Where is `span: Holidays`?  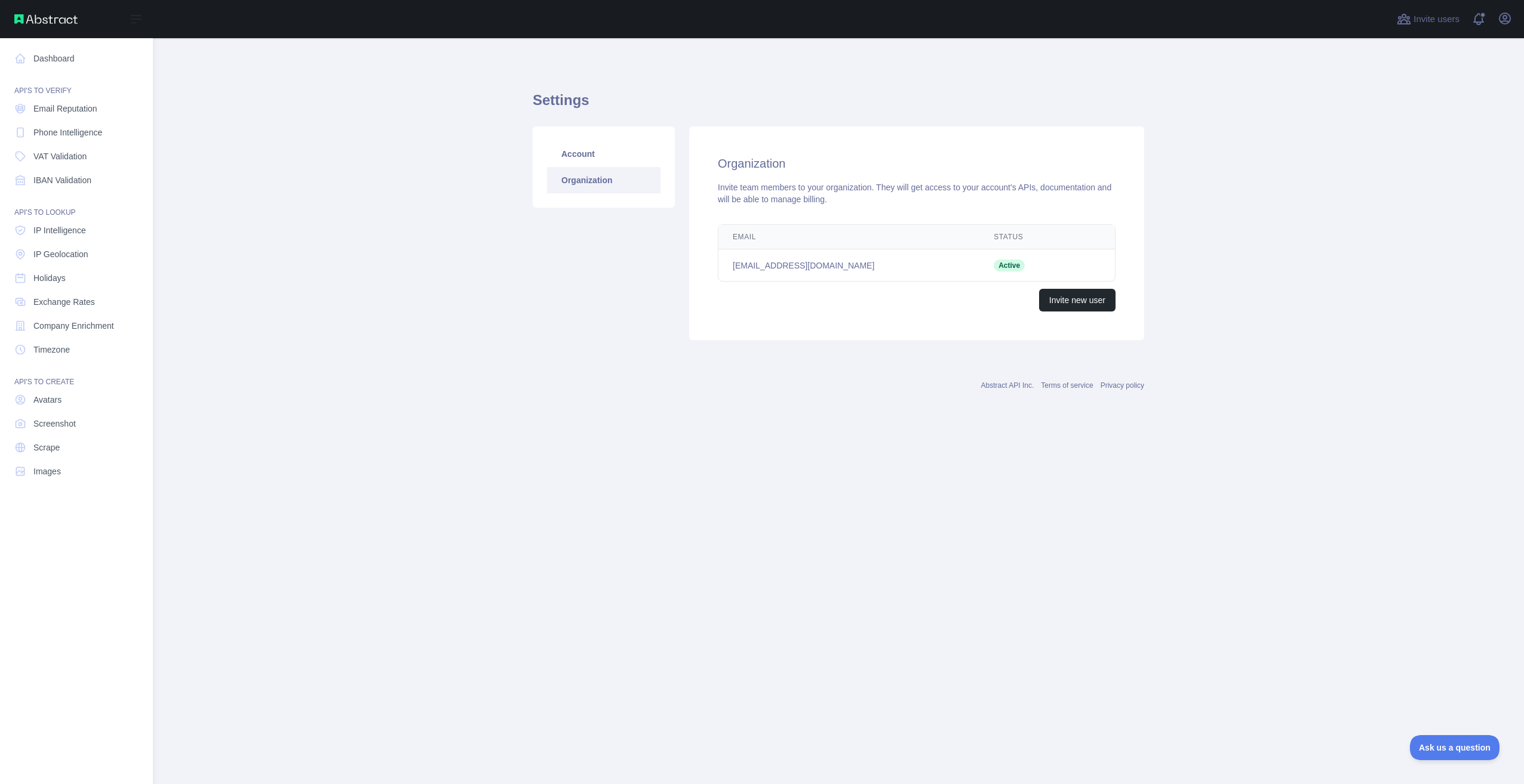 span: Holidays is located at coordinates (50, 278).